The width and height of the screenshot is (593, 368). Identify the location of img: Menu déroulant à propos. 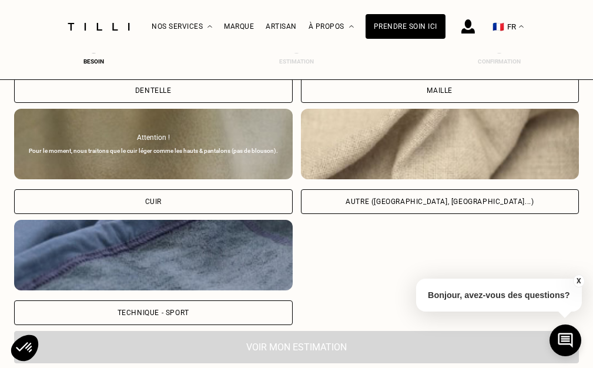
(351, 26).